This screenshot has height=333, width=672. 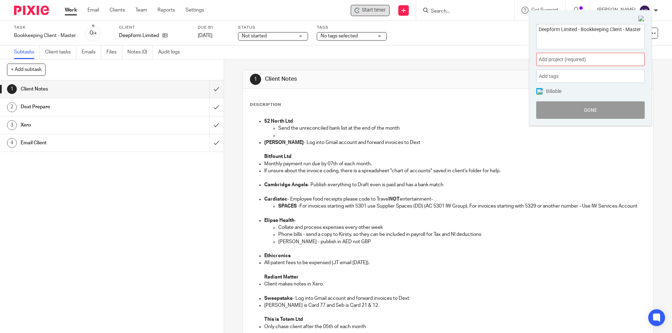 I want to click on div: 4, so click(x=12, y=143).